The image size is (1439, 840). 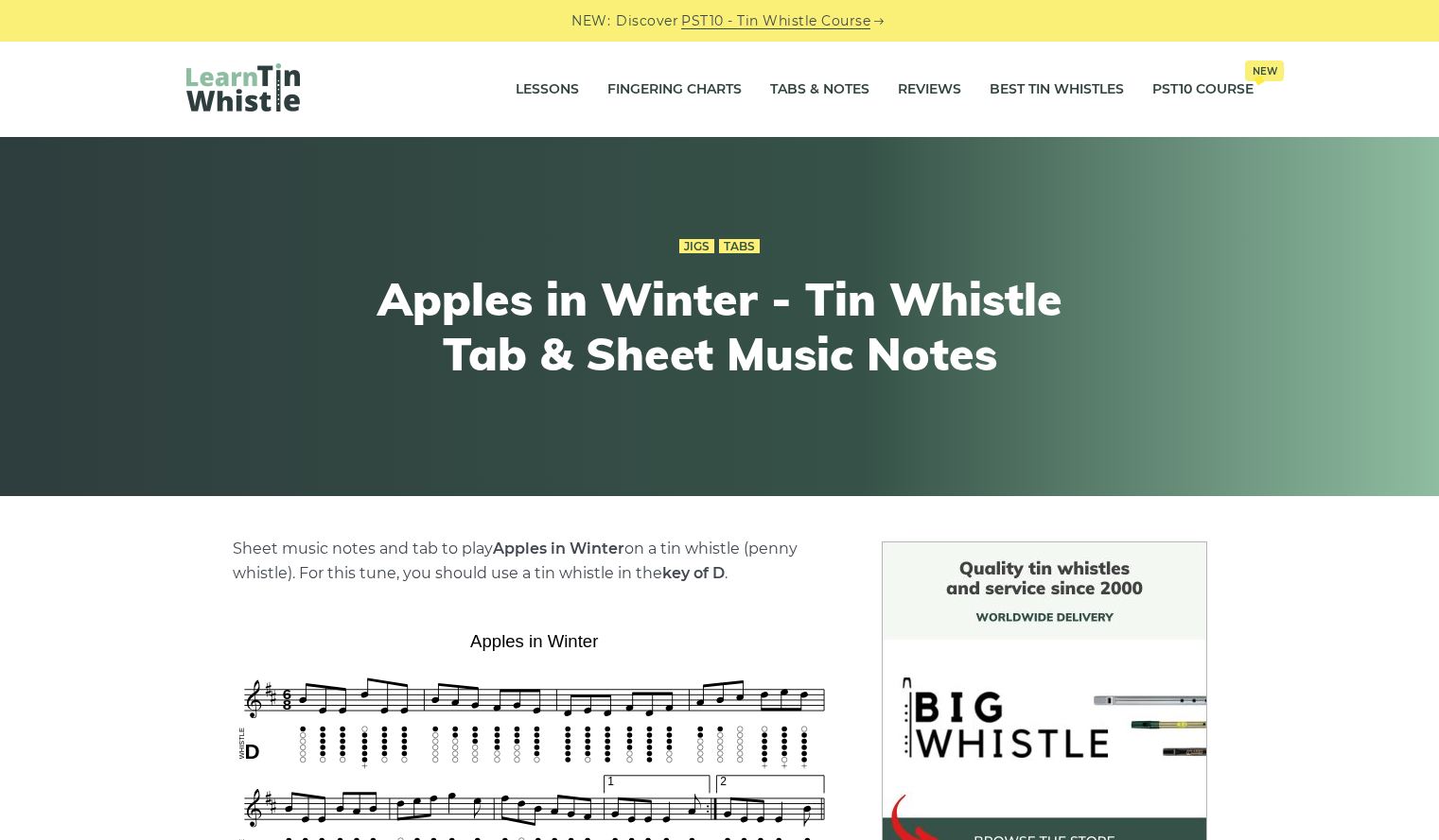 I want to click on a: PST10 CourseNew, so click(x=1202, y=89).